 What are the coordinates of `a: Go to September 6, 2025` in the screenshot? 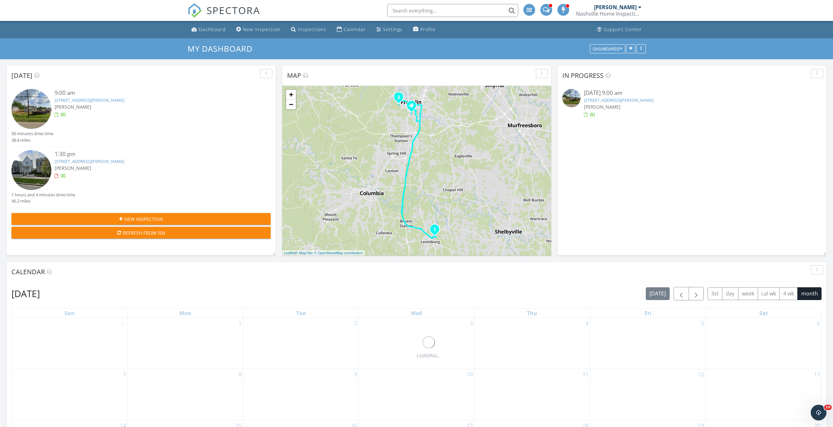 It's located at (819, 324).